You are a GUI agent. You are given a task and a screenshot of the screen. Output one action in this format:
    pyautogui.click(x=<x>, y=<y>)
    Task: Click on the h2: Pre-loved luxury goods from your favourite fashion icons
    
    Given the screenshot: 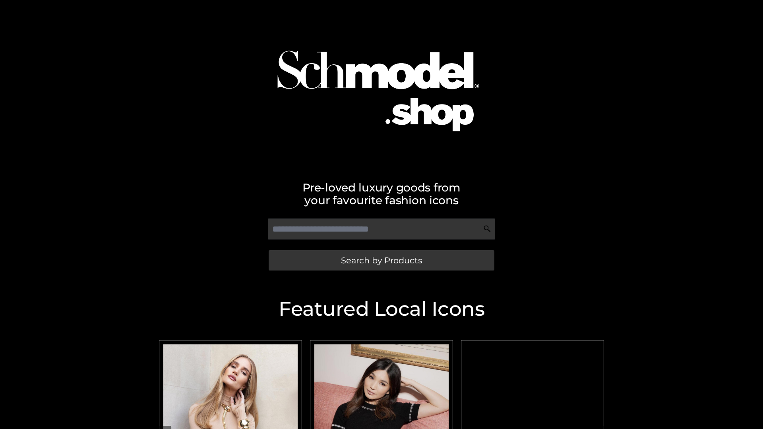 What is the action you would take?
    pyautogui.click(x=382, y=194)
    